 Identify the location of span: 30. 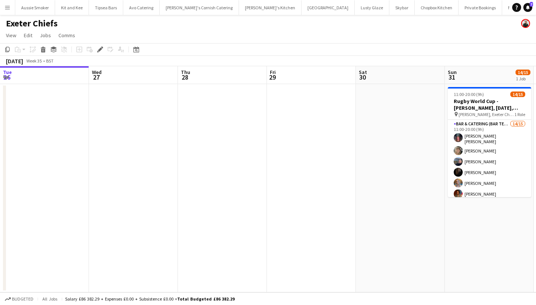
(362, 77).